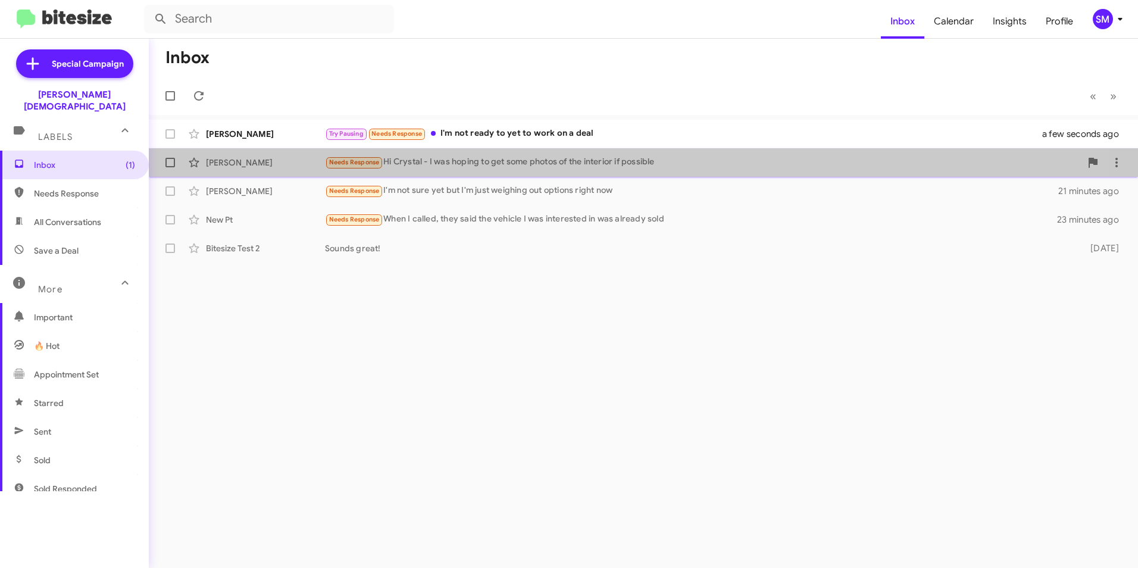 This screenshot has height=568, width=1138. I want to click on a: Special Campaign, so click(74, 64).